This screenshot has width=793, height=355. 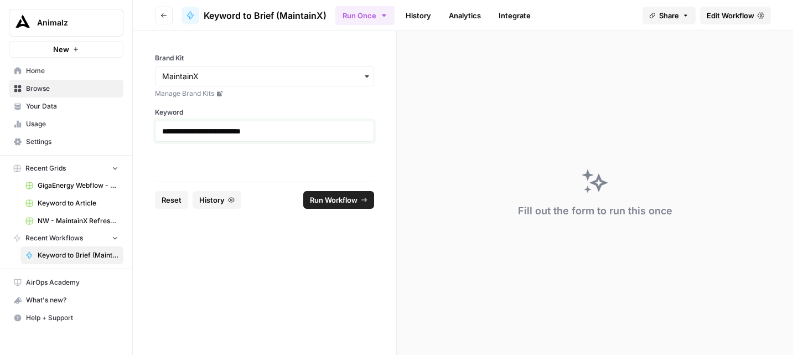 What do you see at coordinates (70, 23) in the screenshot?
I see `span: Animalz` at bounding box center [70, 23].